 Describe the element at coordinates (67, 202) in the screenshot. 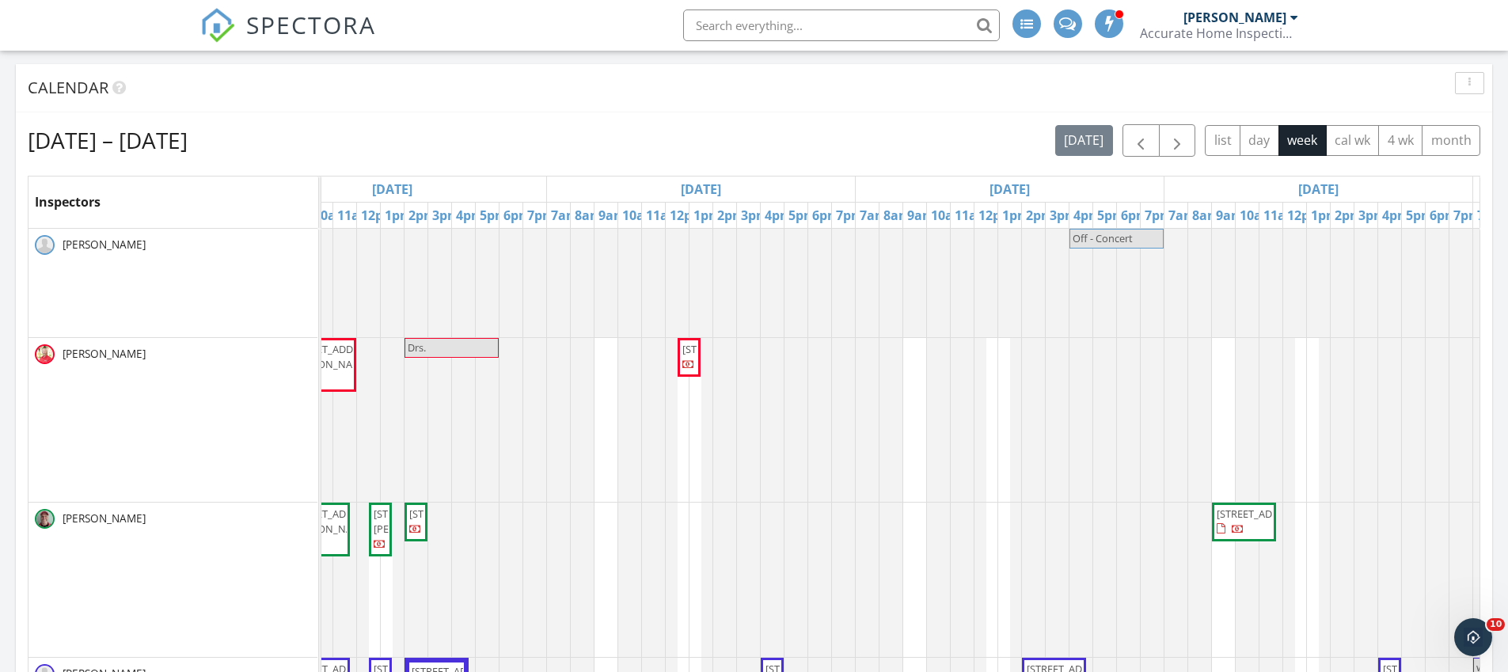

I see `span: Inspectors` at that location.